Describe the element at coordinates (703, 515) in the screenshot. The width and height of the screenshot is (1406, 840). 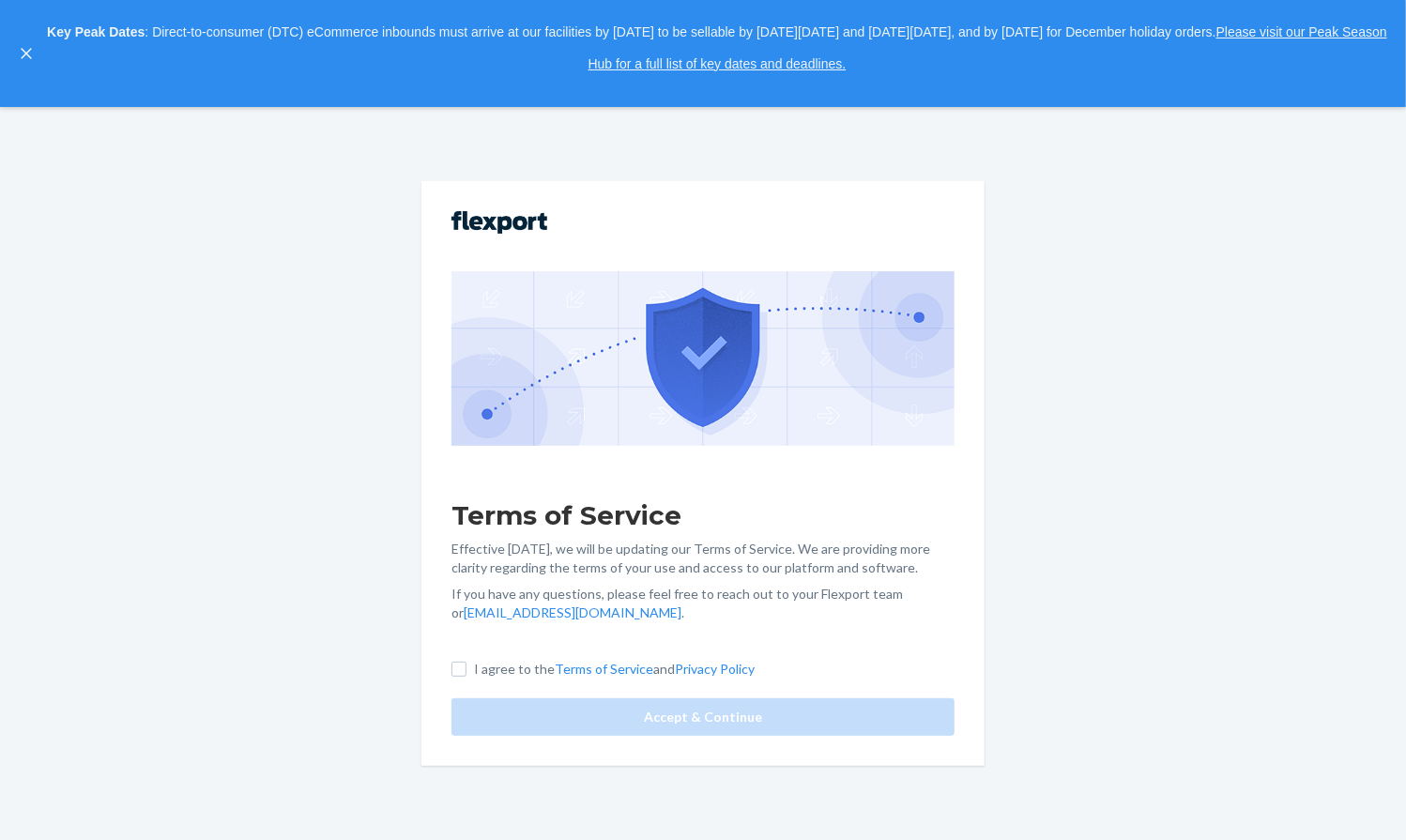
I see `h1: Terms of Service` at that location.